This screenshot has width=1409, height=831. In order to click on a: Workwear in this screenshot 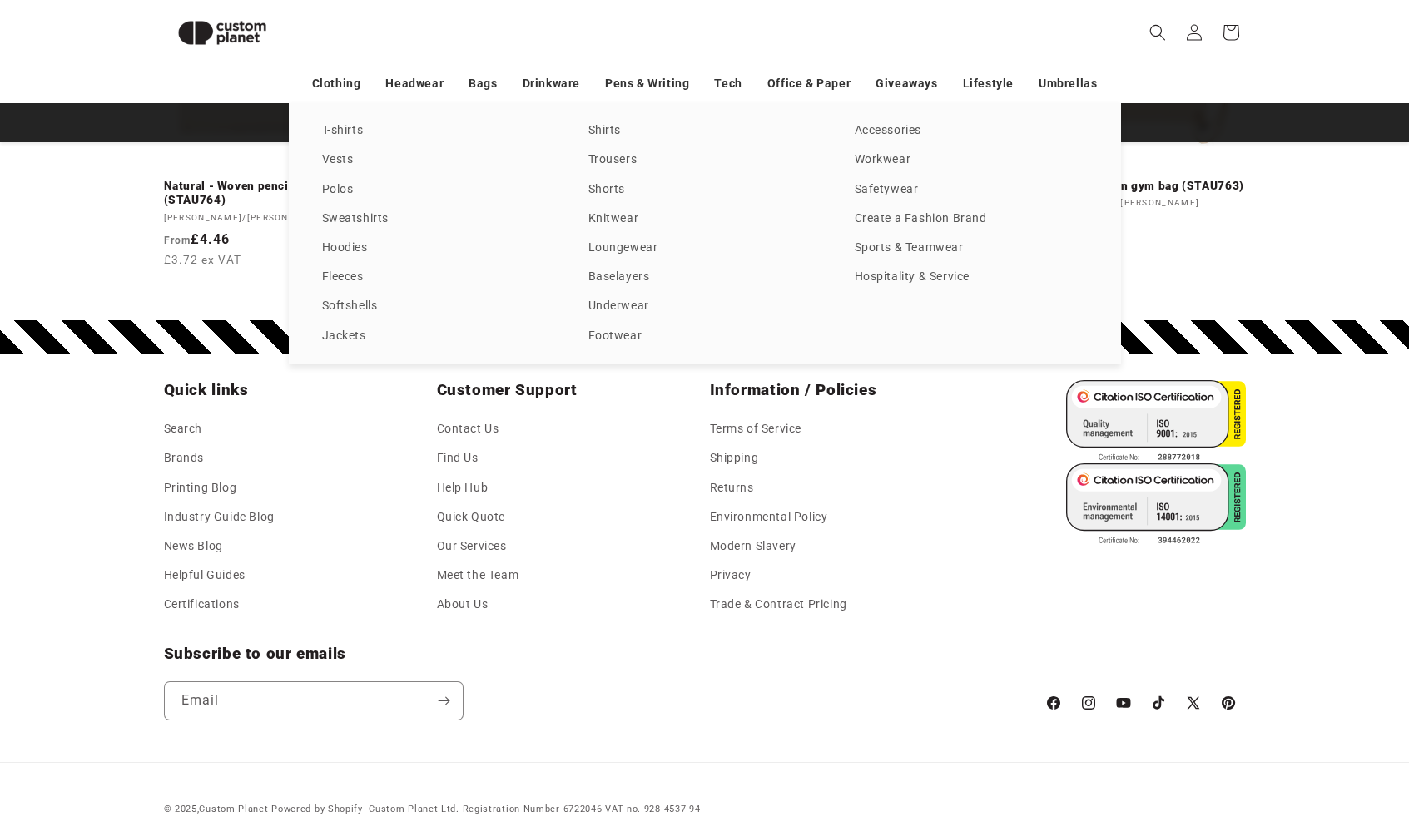, I will do `click(971, 160)`.